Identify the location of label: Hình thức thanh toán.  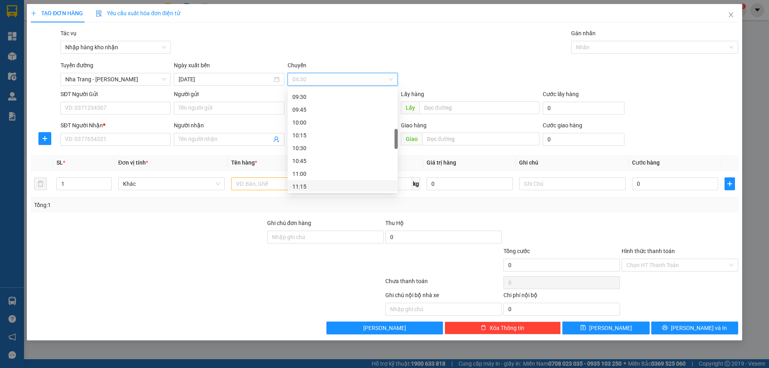
(648, 251).